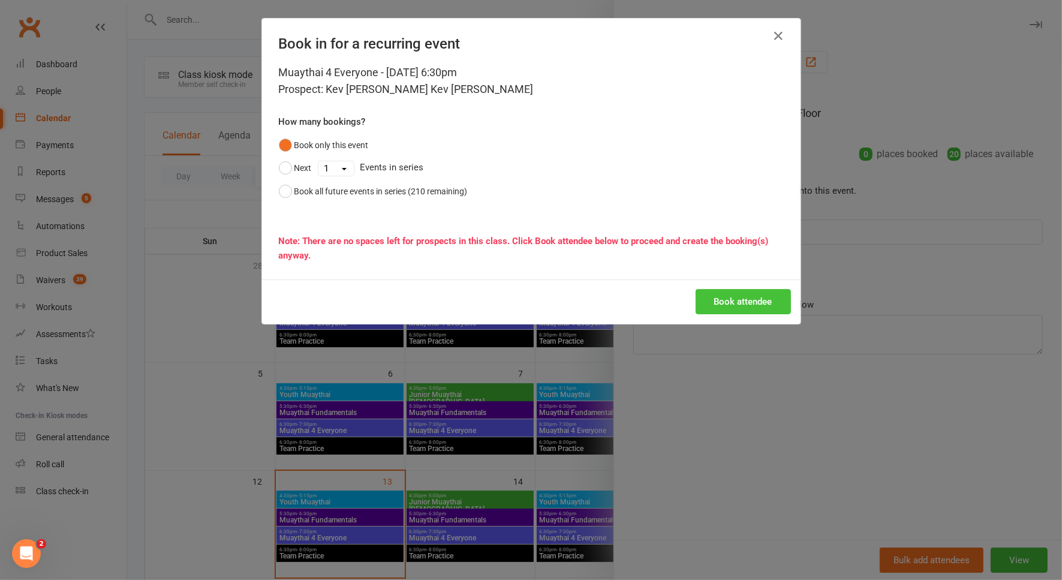  What do you see at coordinates (41, 544) in the screenshot?
I see `span: 2` at bounding box center [41, 544].